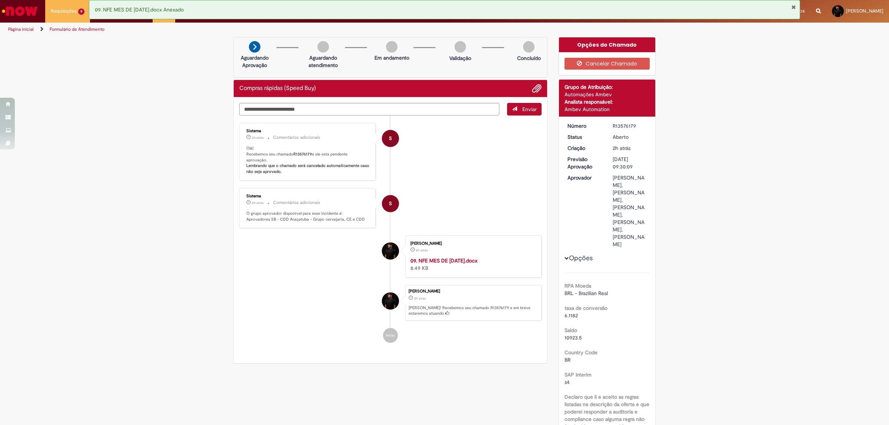 This screenshot has height=425, width=889. What do you see at coordinates (81, 11) in the screenshot?
I see `span: 9` at bounding box center [81, 11].